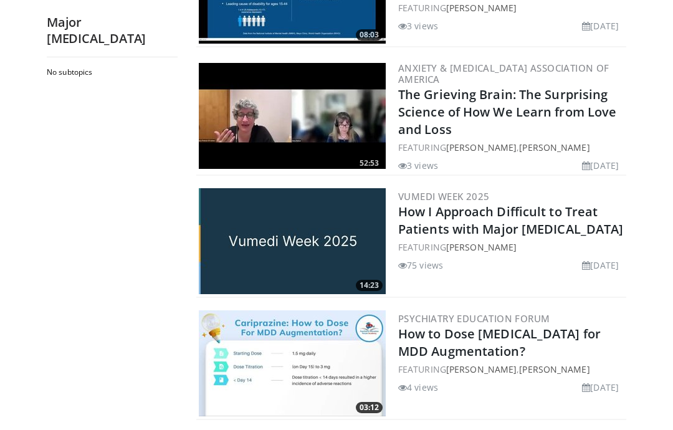 Image resolution: width=673 pixels, height=430 pixels. Describe the element at coordinates (292, 241) in the screenshot. I see `a: 14:23` at that location.